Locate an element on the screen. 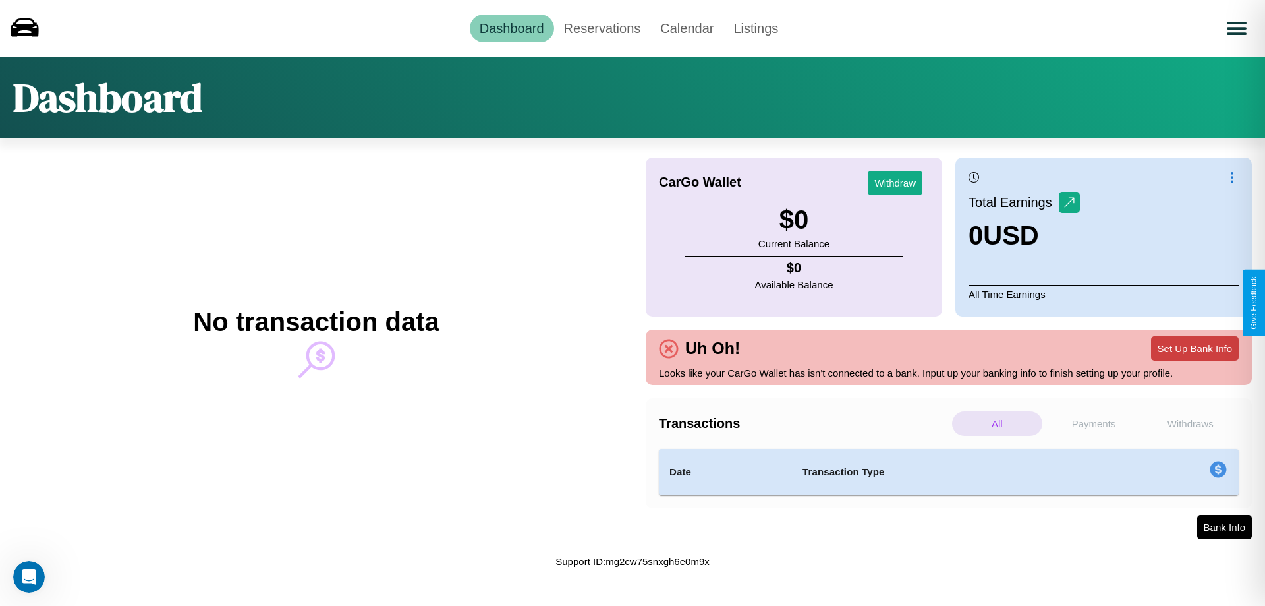 The height and width of the screenshot is (606, 1265). p: Current Balance is located at coordinates (794, 243).